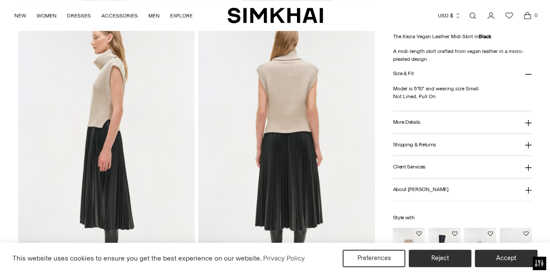 The height and width of the screenshot is (274, 550). I want to click on a: NEW, so click(20, 16).